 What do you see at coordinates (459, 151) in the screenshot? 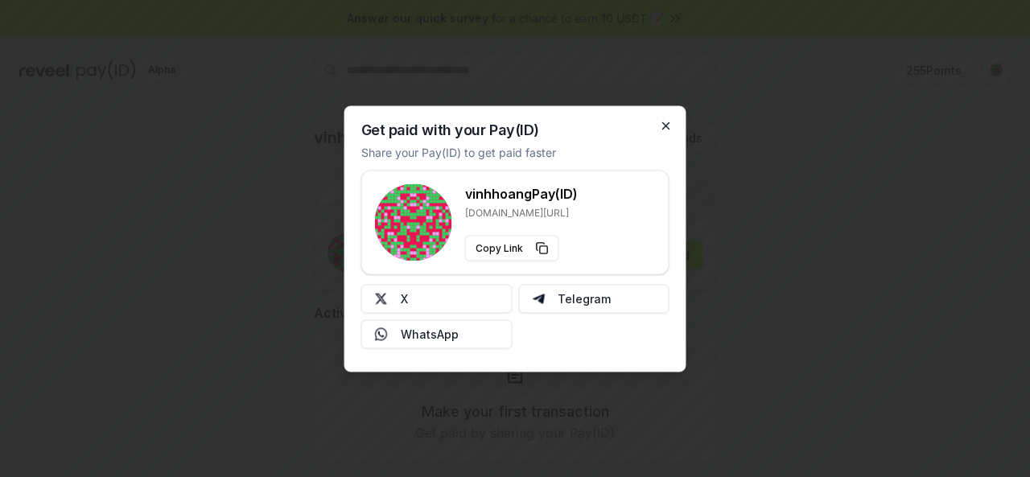
I see `p: Share your Pay(ID) to get paid faster` at bounding box center [459, 151].